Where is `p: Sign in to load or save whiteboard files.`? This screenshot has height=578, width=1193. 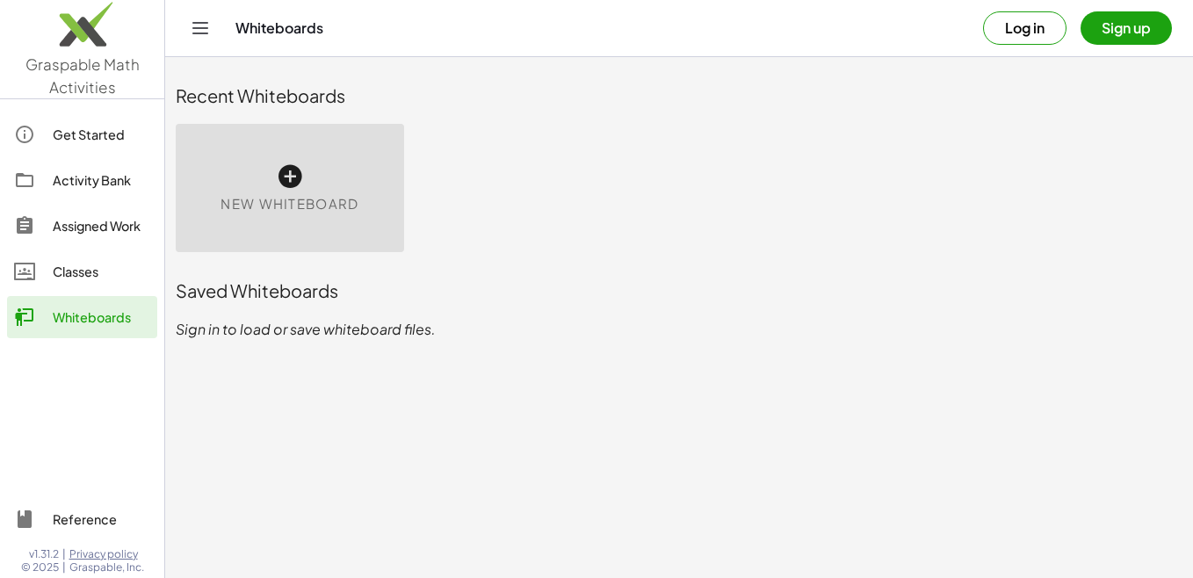 p: Sign in to load or save whiteboard files. is located at coordinates (679, 330).